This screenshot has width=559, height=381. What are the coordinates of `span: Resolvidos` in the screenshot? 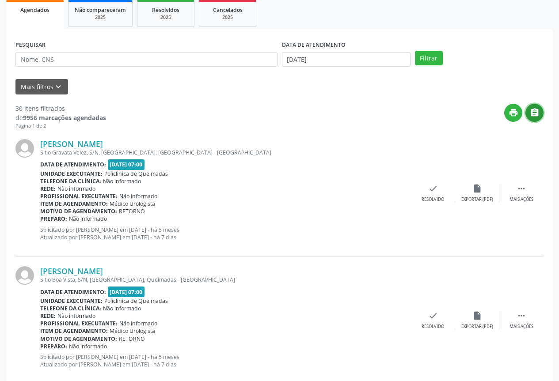 It's located at (166, 10).